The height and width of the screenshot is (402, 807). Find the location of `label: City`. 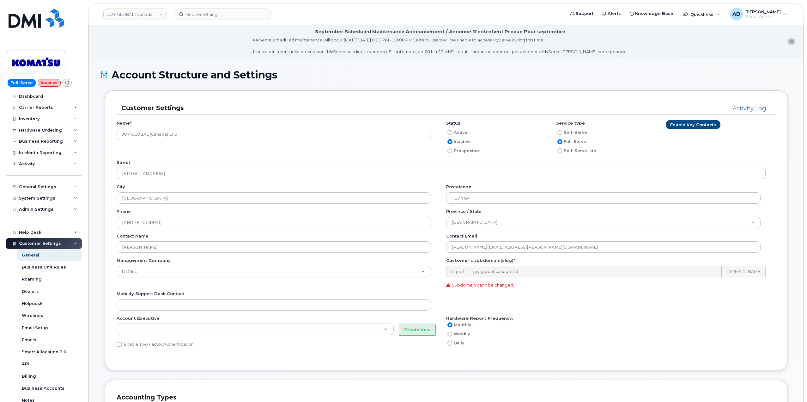

label: City is located at coordinates (121, 186).